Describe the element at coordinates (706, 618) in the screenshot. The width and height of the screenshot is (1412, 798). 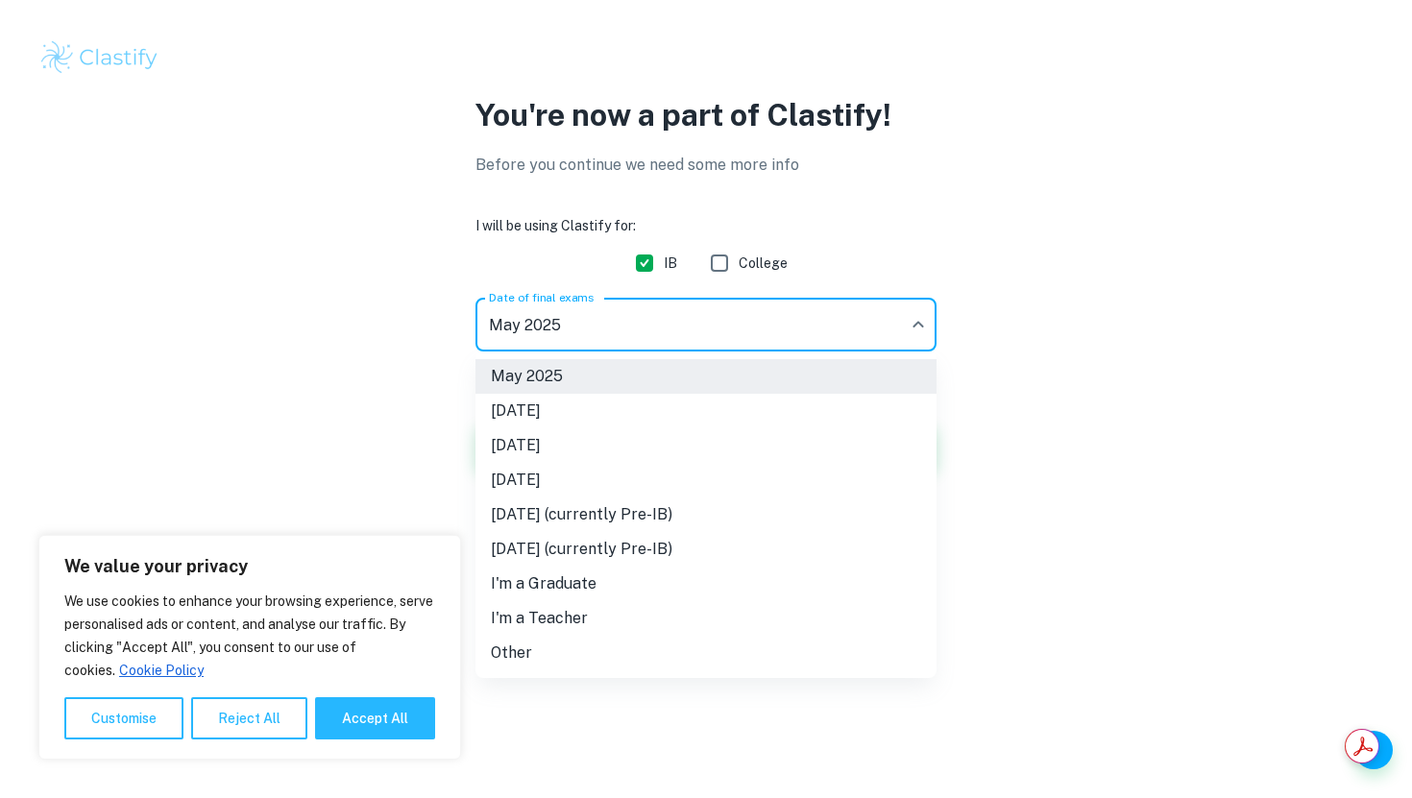
I see `li: I'm a Teacher` at that location.